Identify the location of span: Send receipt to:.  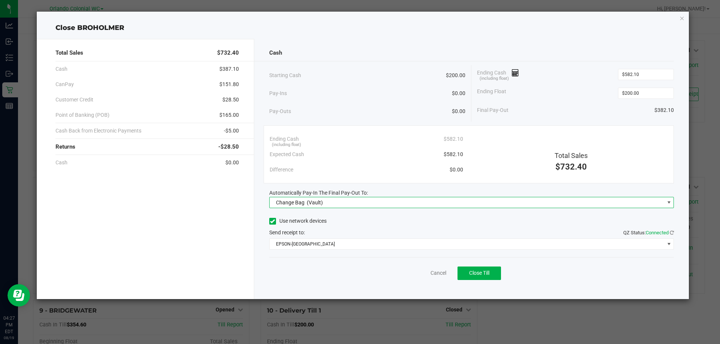
(287, 233).